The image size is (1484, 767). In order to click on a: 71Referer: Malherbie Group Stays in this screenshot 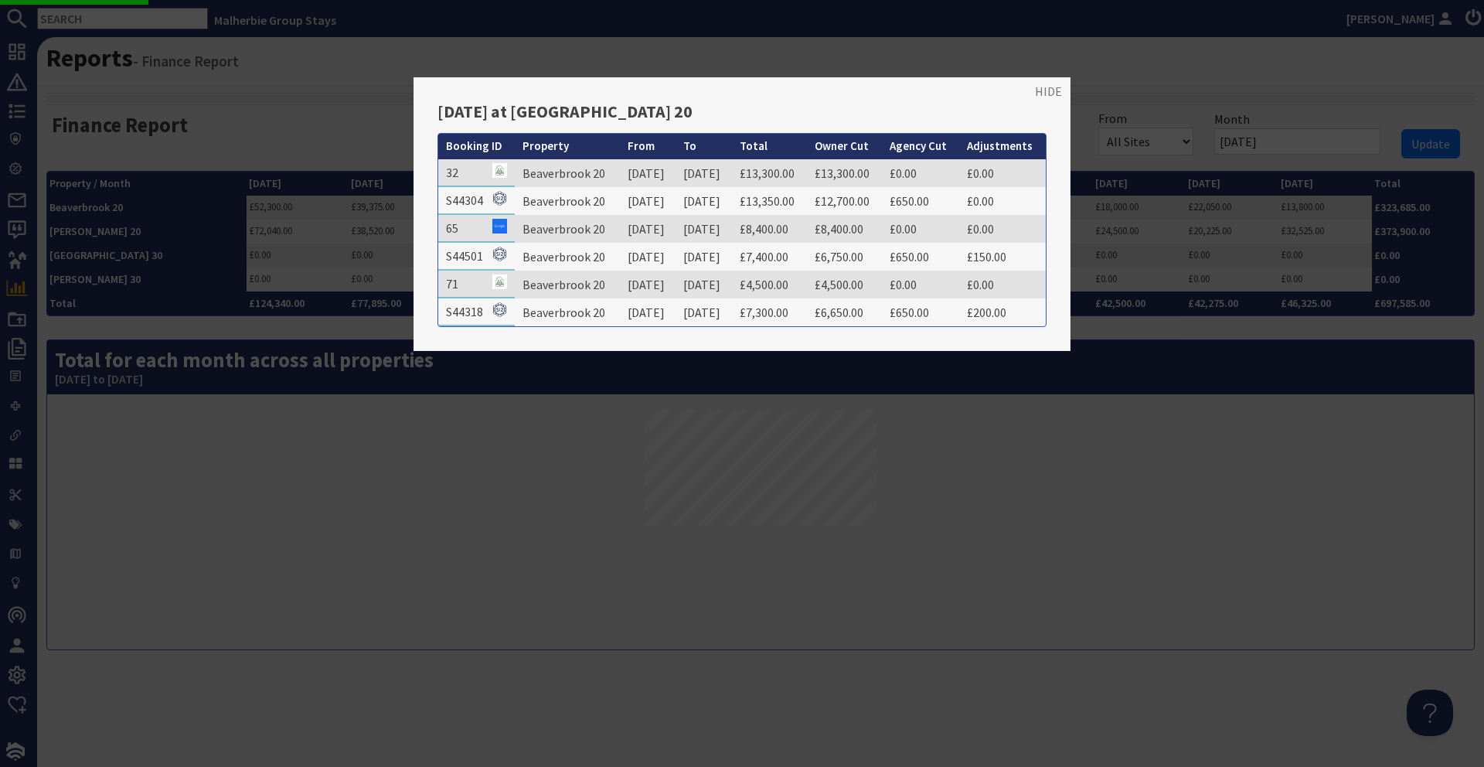, I will do `click(452, 284)`.